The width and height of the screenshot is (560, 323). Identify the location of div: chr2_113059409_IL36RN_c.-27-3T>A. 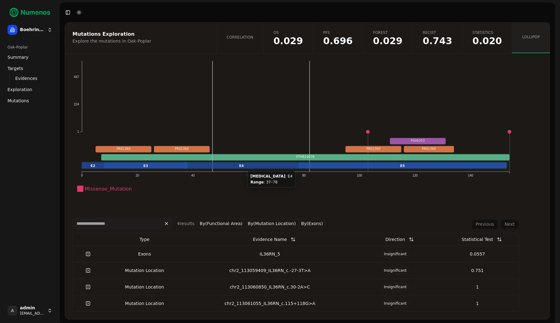
(270, 270).